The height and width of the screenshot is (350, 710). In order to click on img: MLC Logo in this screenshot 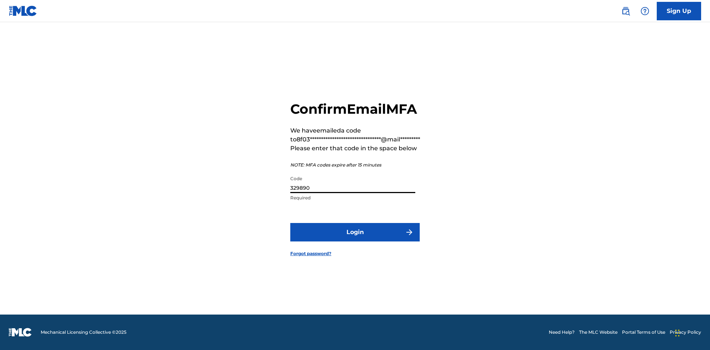, I will do `click(23, 11)`.